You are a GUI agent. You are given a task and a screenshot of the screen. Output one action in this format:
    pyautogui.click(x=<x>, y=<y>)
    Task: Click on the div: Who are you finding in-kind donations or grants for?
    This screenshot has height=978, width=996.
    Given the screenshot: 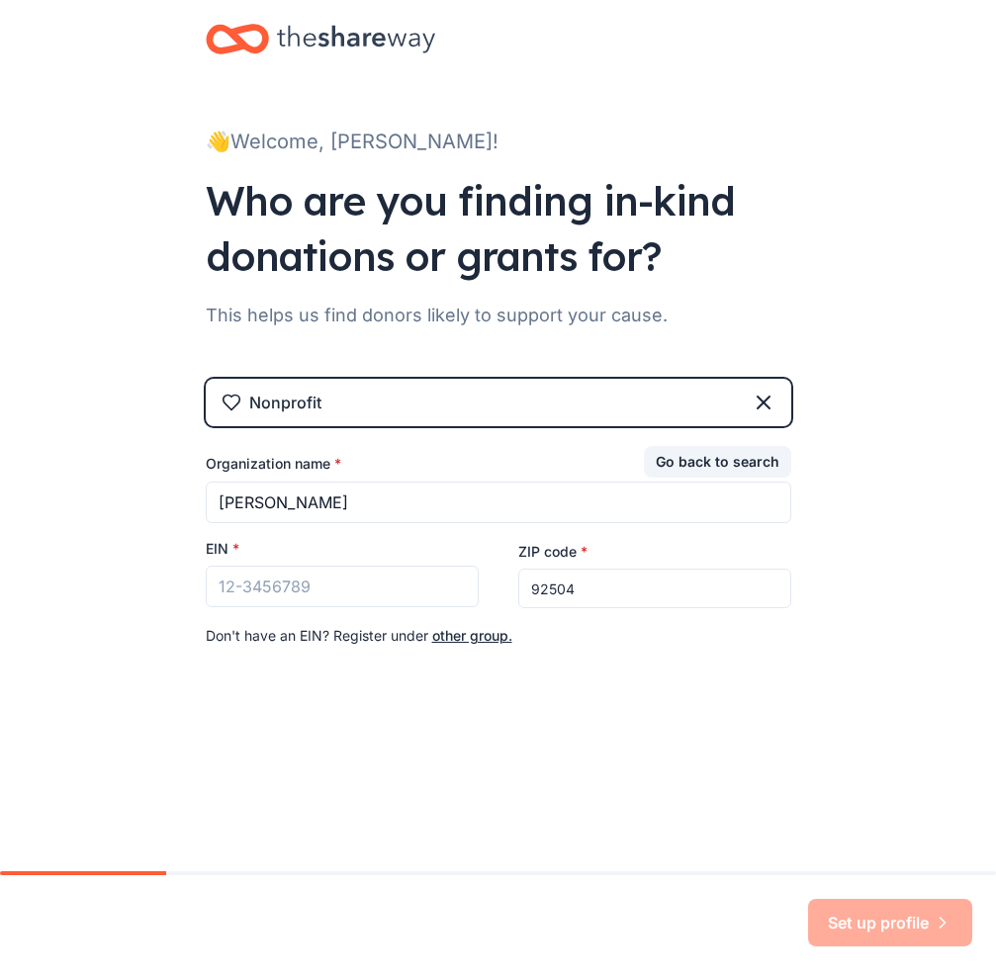 What is the action you would take?
    pyautogui.click(x=498, y=228)
    